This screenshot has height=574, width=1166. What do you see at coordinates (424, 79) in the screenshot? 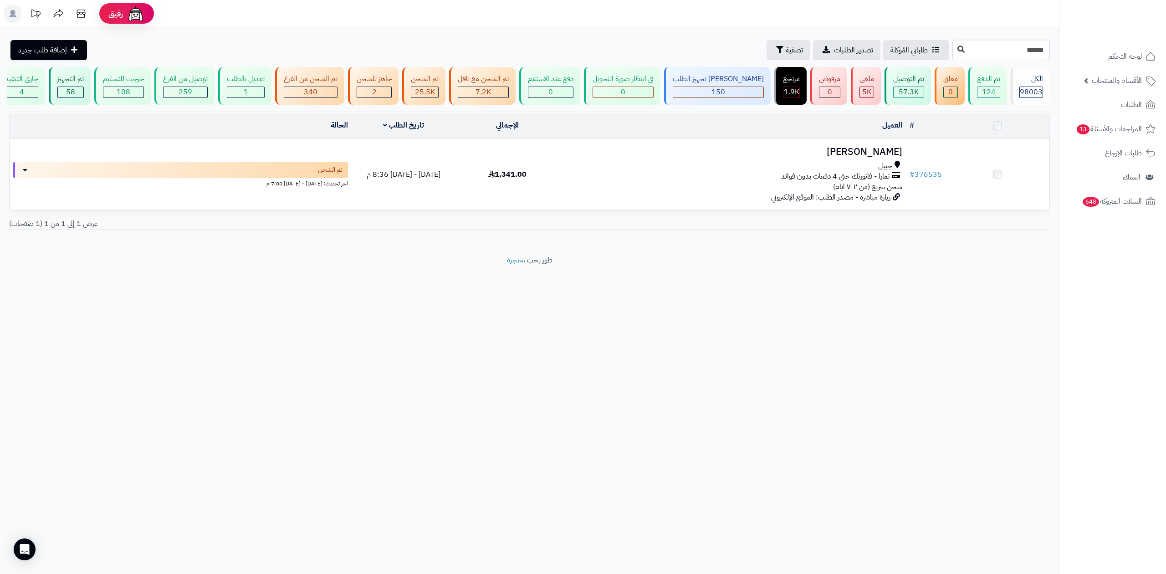
I see `div: تم الشحن` at bounding box center [424, 79].